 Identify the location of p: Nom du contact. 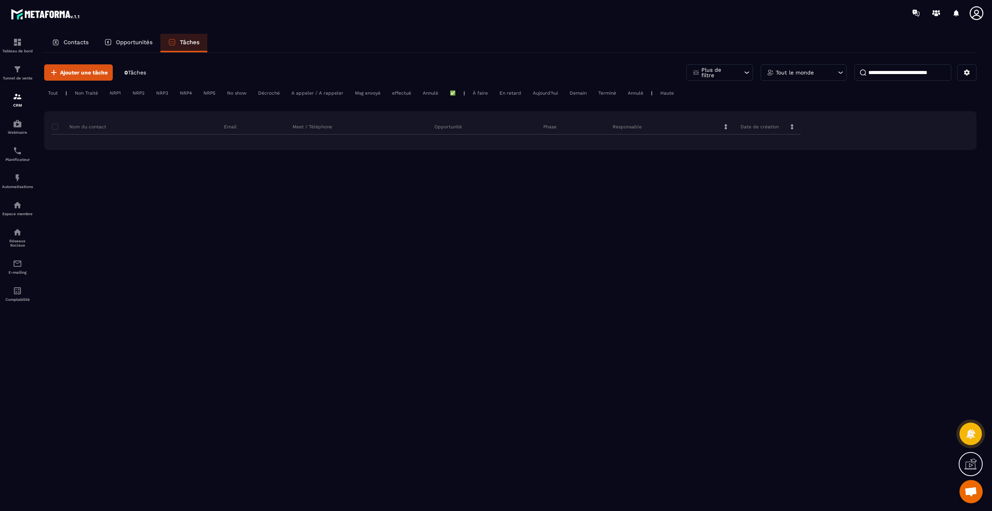
(80, 127).